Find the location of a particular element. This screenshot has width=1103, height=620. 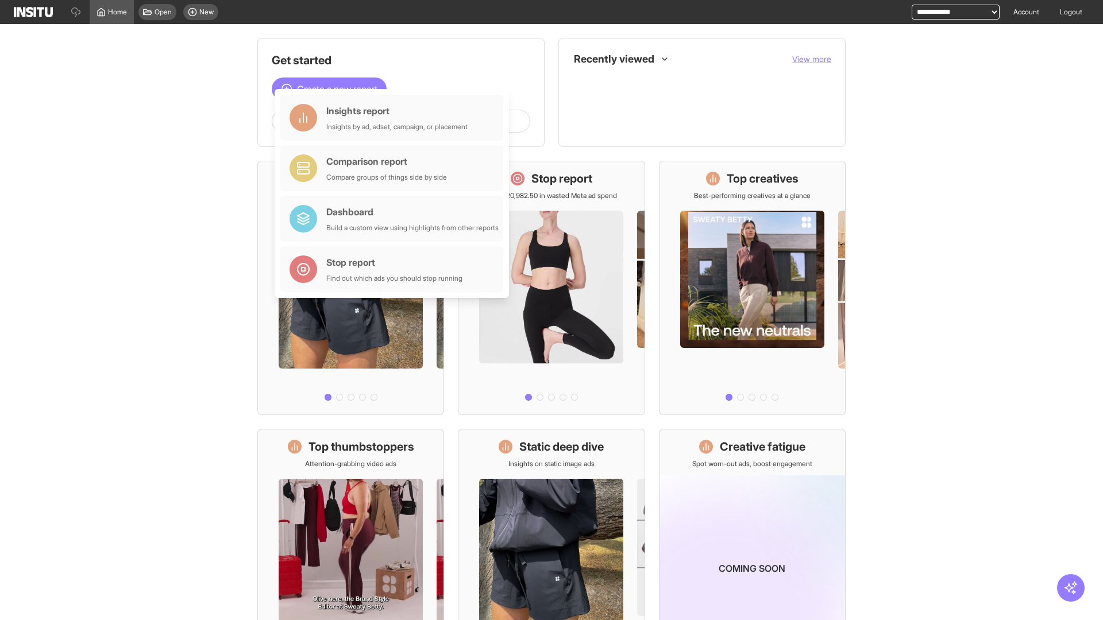

button: View more is located at coordinates (812, 59).